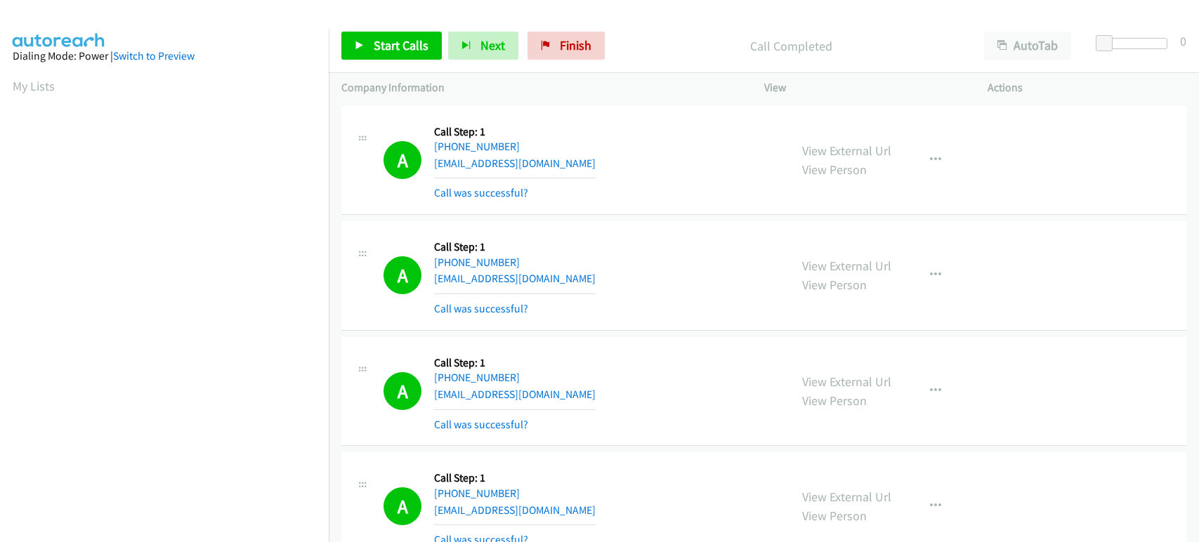 The image size is (1199, 542). Describe the element at coordinates (154, 55) in the screenshot. I see `a: Switch to Preview` at that location.